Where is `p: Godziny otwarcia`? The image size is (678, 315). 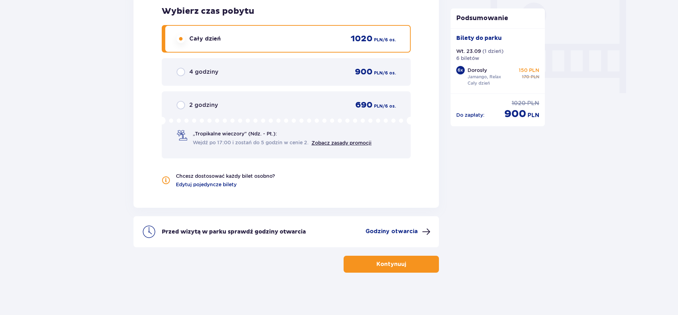
p: Godziny otwarcia is located at coordinates (392, 232).